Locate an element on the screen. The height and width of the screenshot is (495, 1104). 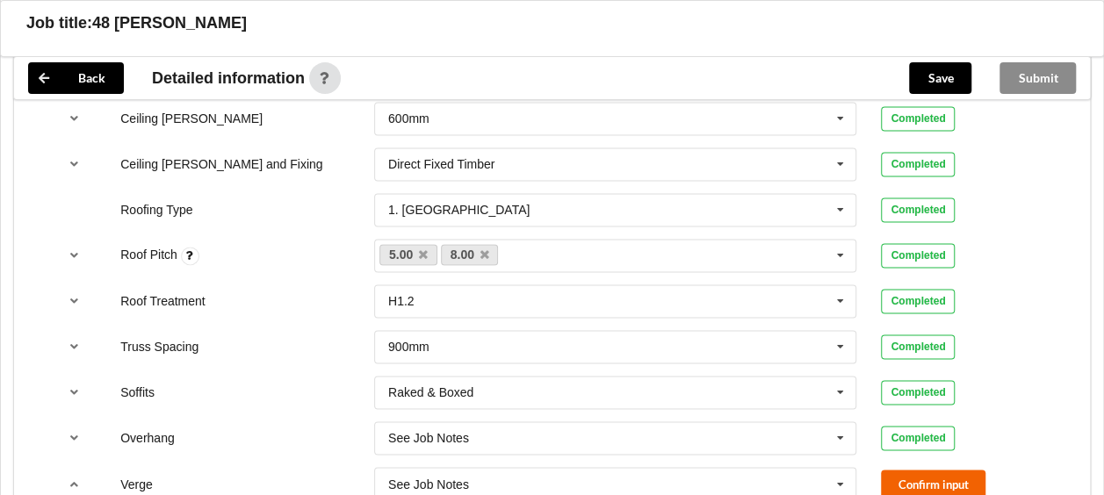
label: Roof Pitch is located at coordinates (150, 255).